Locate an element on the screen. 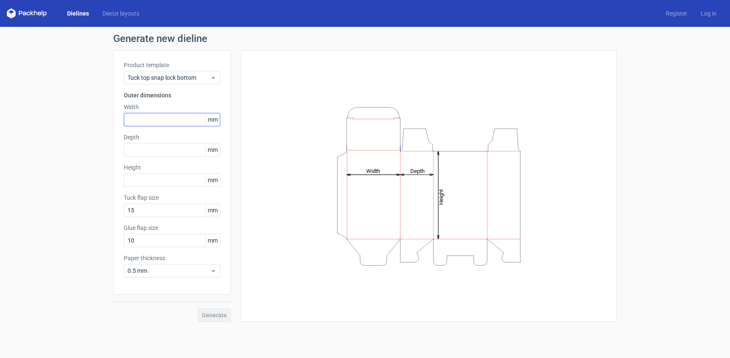 The width and height of the screenshot is (730, 358). label: Depth is located at coordinates (172, 137).